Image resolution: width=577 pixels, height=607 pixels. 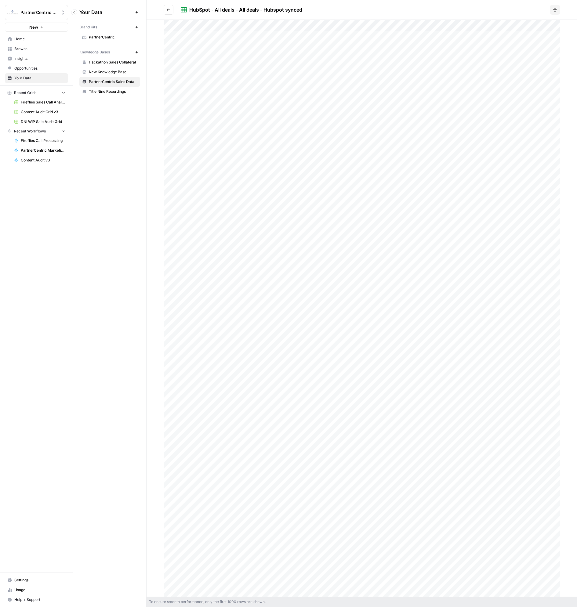 I want to click on span: Browse, so click(x=40, y=49).